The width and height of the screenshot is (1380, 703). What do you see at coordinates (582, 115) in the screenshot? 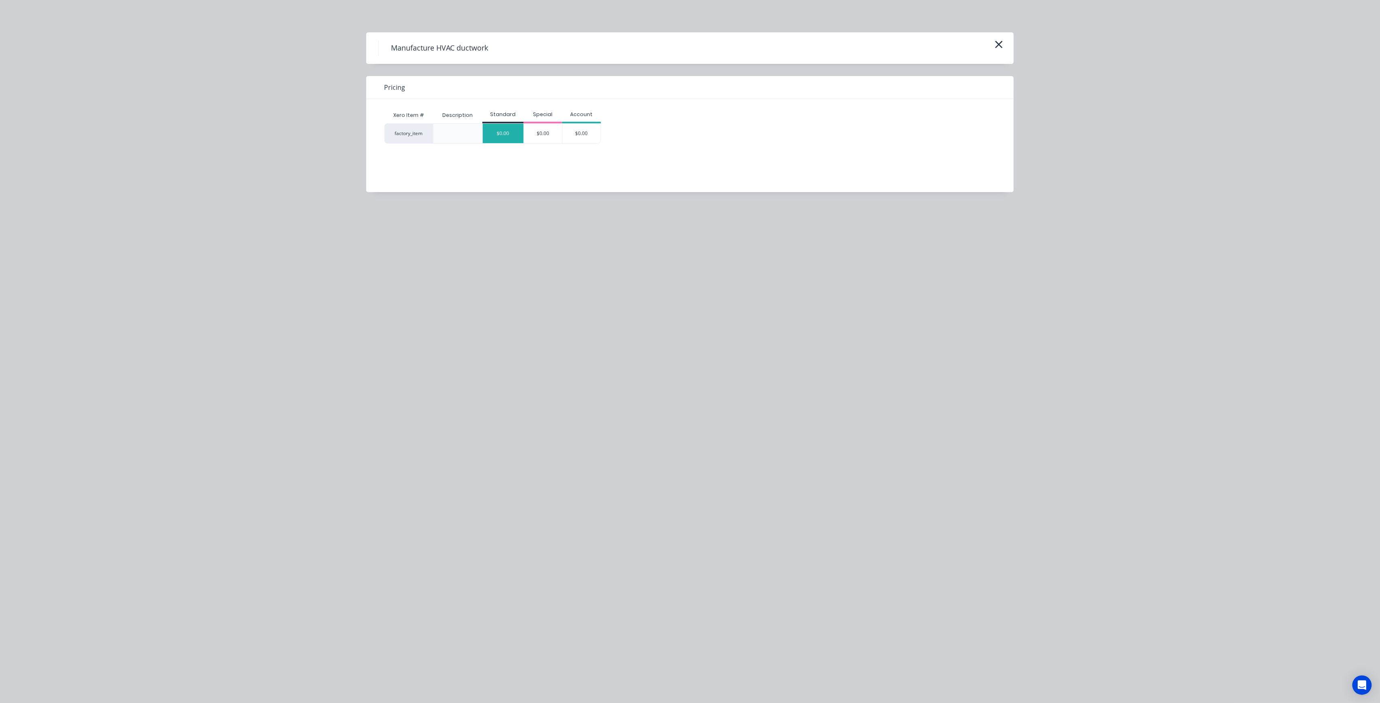
I see `div: Account` at bounding box center [582, 115].